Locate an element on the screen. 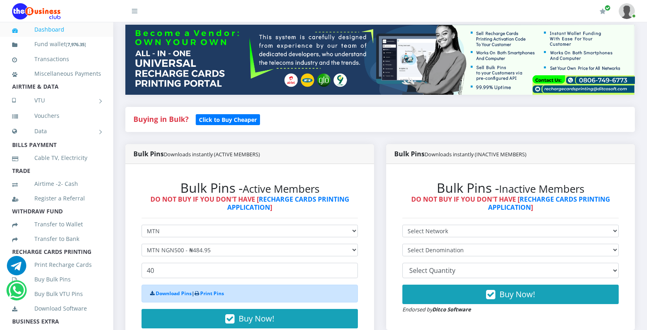 This screenshot has width=647, height=330. a: VTU is located at coordinates (57, 100).